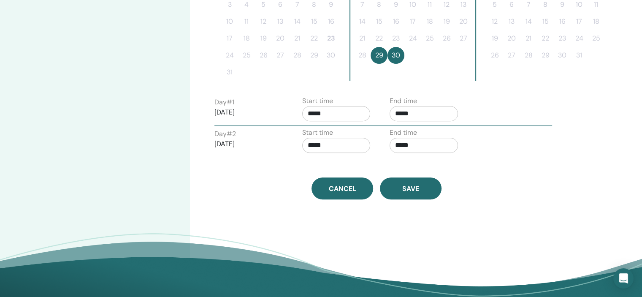 The width and height of the screenshot is (642, 297). Describe the element at coordinates (623, 278) in the screenshot. I see `div: Open Intercom Messenger` at that location.